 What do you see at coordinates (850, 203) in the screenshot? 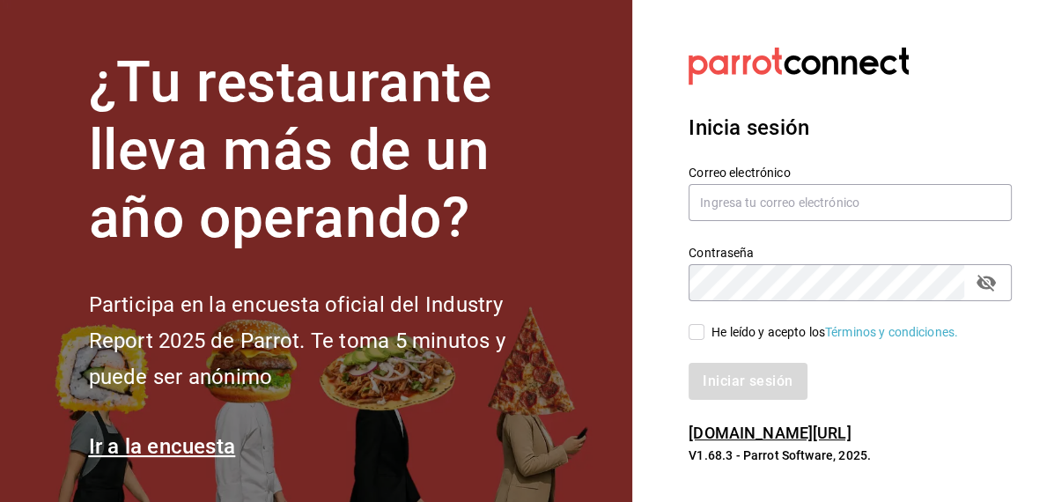
I see `input: Ingresa tu correo electrónico` at bounding box center [850, 203].